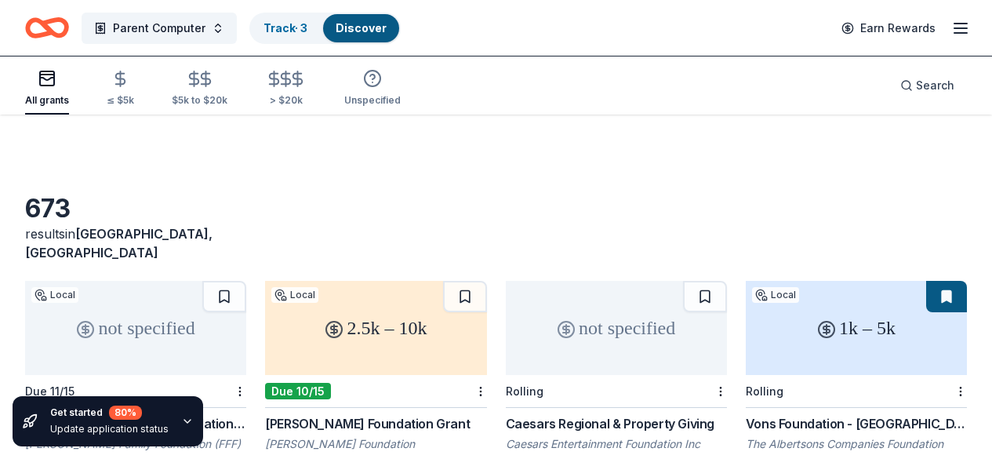 Image resolution: width=992 pixels, height=459 pixels. Describe the element at coordinates (159, 28) in the screenshot. I see `span: Parent Computer` at that location.